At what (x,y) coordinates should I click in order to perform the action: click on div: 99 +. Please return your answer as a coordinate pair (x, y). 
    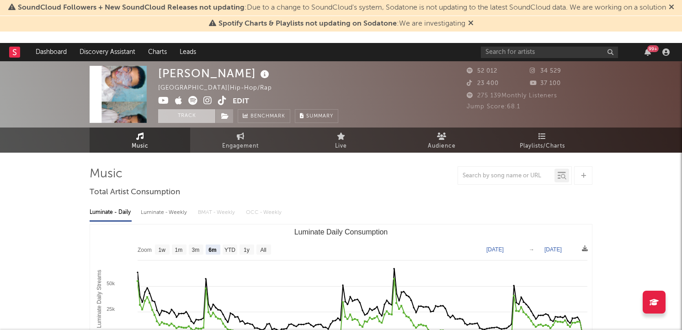
    Looking at the image, I should click on (653, 48).